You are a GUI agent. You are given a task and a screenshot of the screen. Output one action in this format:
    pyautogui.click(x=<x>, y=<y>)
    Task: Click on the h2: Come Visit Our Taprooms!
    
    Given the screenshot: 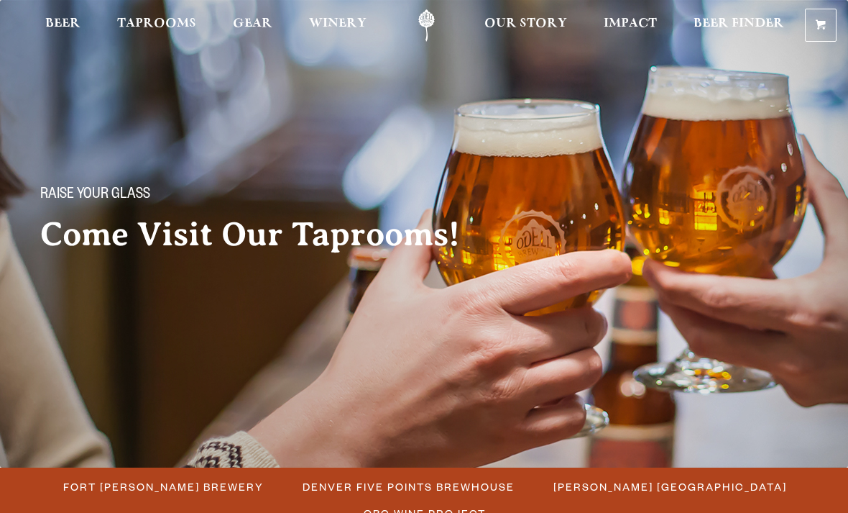 What is the action you would take?
    pyautogui.click(x=265, y=234)
    